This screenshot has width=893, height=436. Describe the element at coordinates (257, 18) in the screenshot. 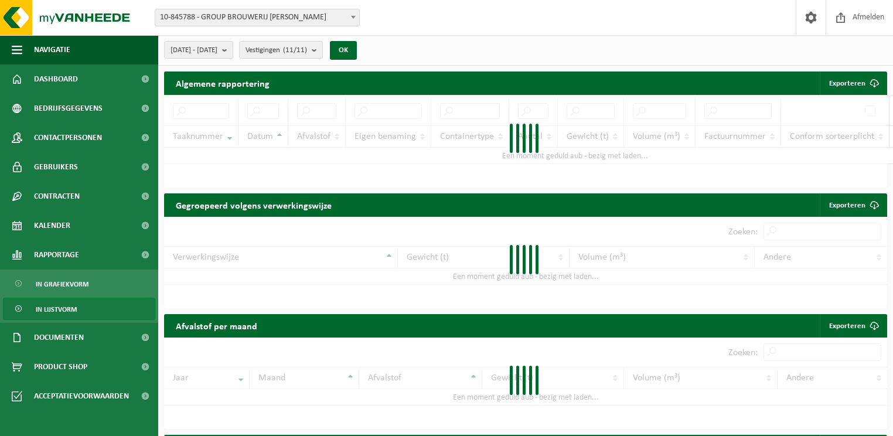

I see `span: 10-845788 - GROUP BROUWERIJ OMER VANDER GHINSTE` at that location.